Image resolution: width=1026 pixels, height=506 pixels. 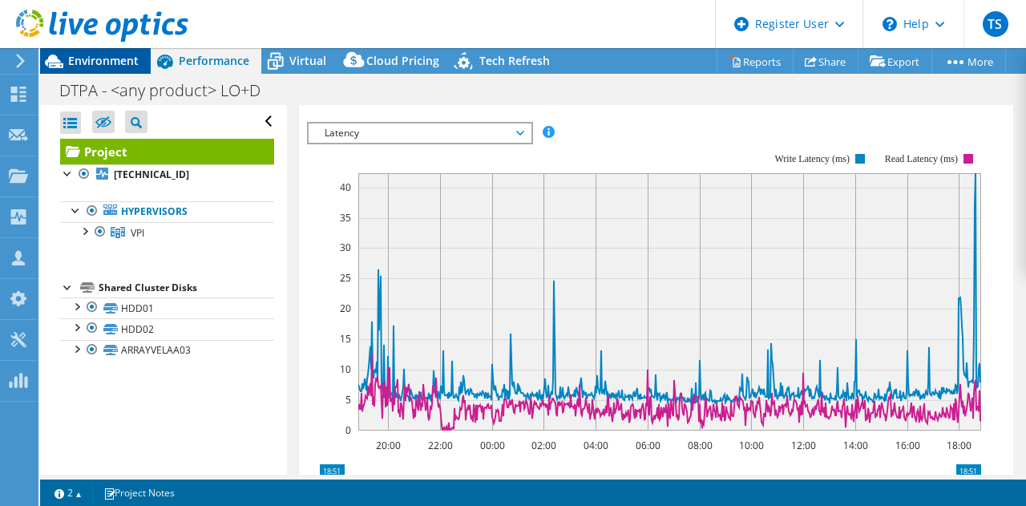 I want to click on a: ARRAYVELAA03, so click(x=167, y=350).